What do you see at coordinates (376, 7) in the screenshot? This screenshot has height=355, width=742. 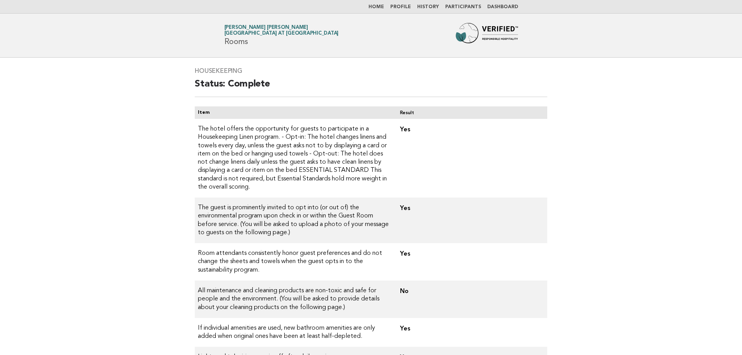 I see `a: Home` at bounding box center [376, 7].